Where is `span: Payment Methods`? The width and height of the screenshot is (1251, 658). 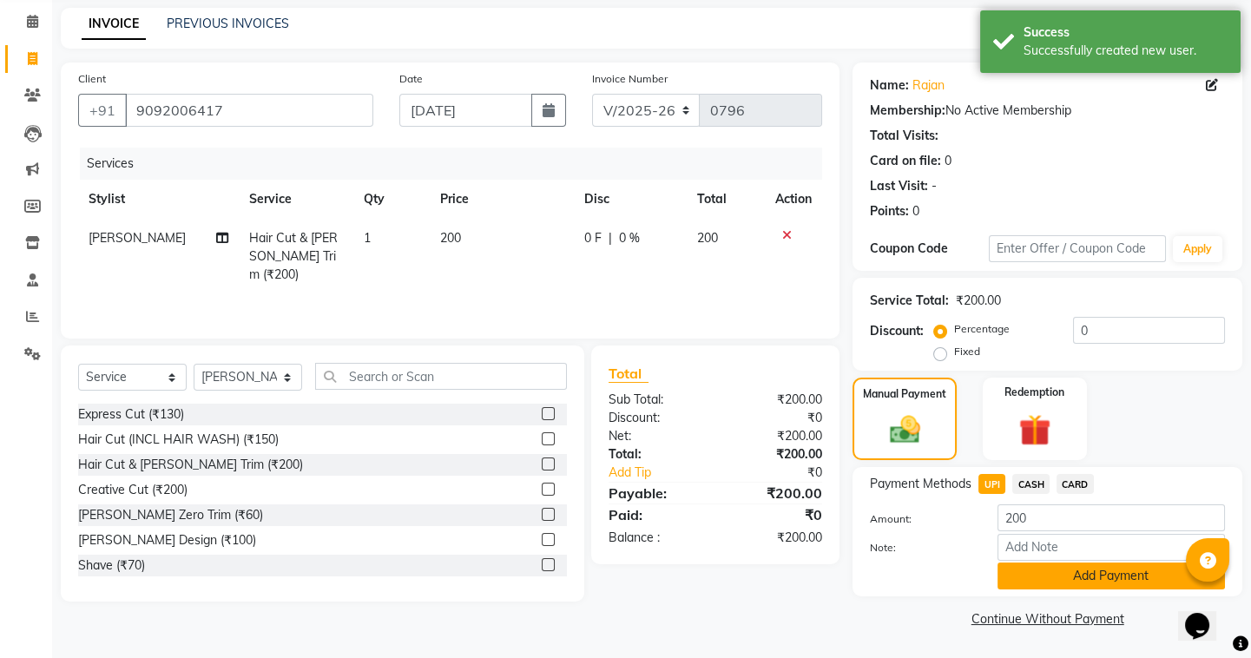
span: Payment Methods is located at coordinates (920, 484).